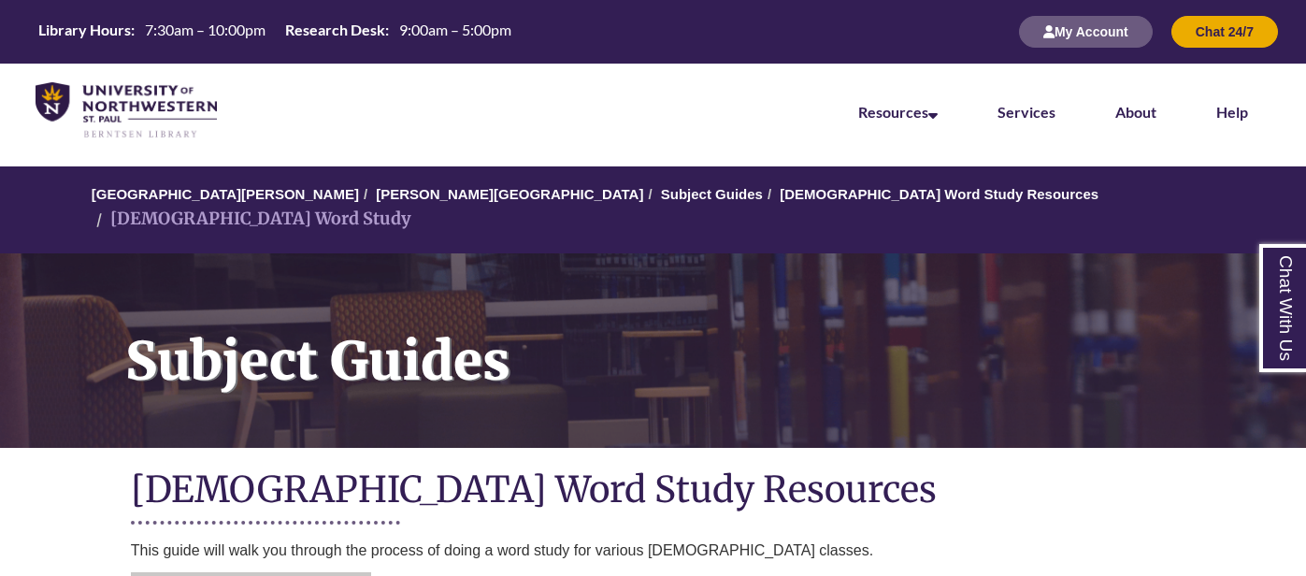  Describe the element at coordinates (705, 338) in the screenshot. I see `h1: Subject Guides` at that location.